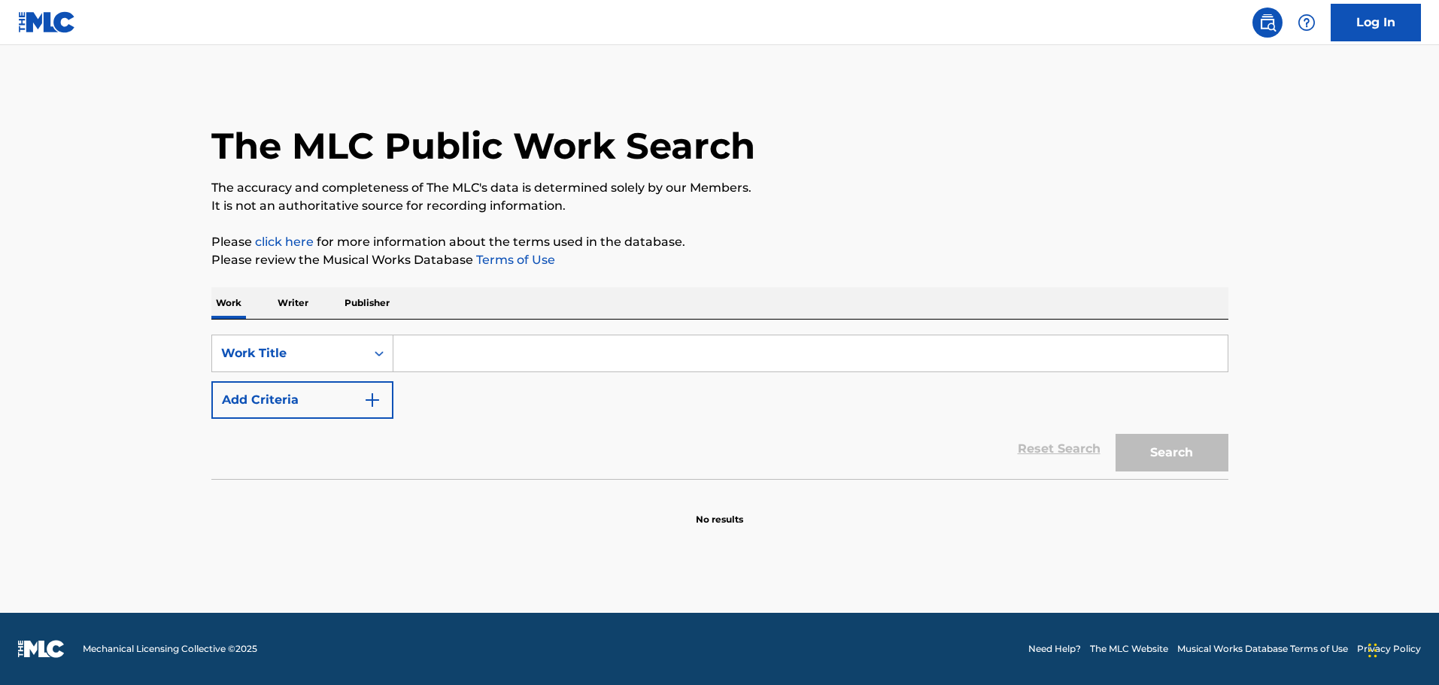 This screenshot has height=685, width=1439. Describe the element at coordinates (720, 206) in the screenshot. I see `p: It is not an authoritative source for recording information.` at that location.